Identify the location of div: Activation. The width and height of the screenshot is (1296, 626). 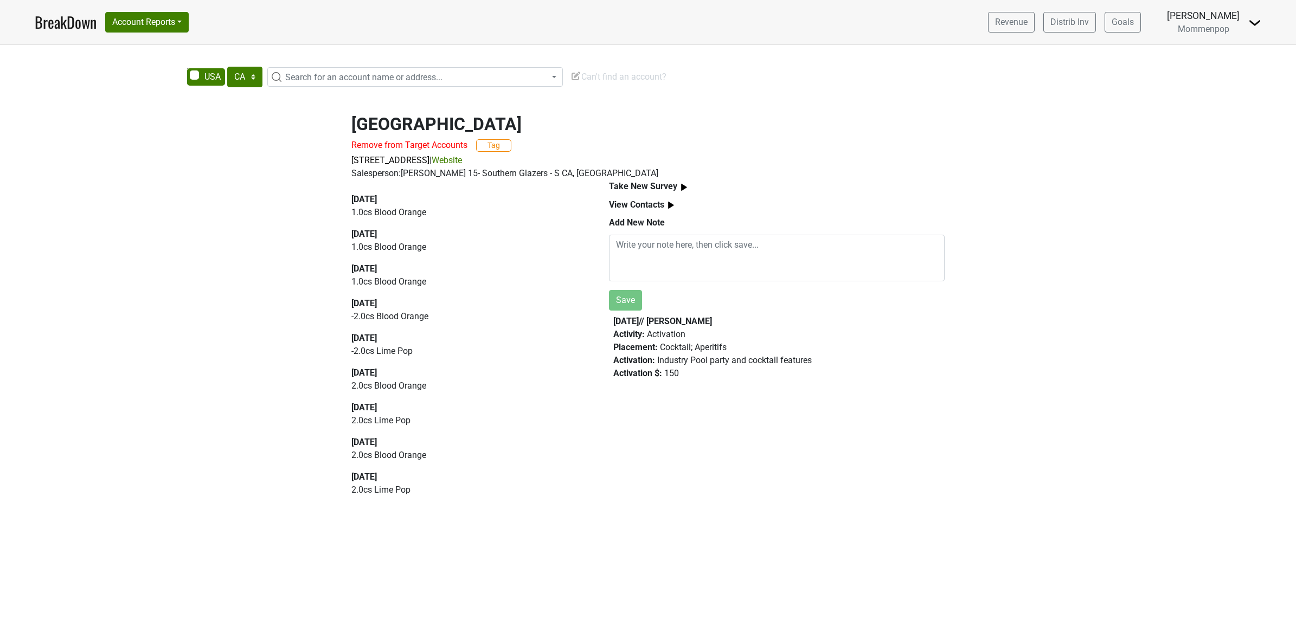
(776, 334).